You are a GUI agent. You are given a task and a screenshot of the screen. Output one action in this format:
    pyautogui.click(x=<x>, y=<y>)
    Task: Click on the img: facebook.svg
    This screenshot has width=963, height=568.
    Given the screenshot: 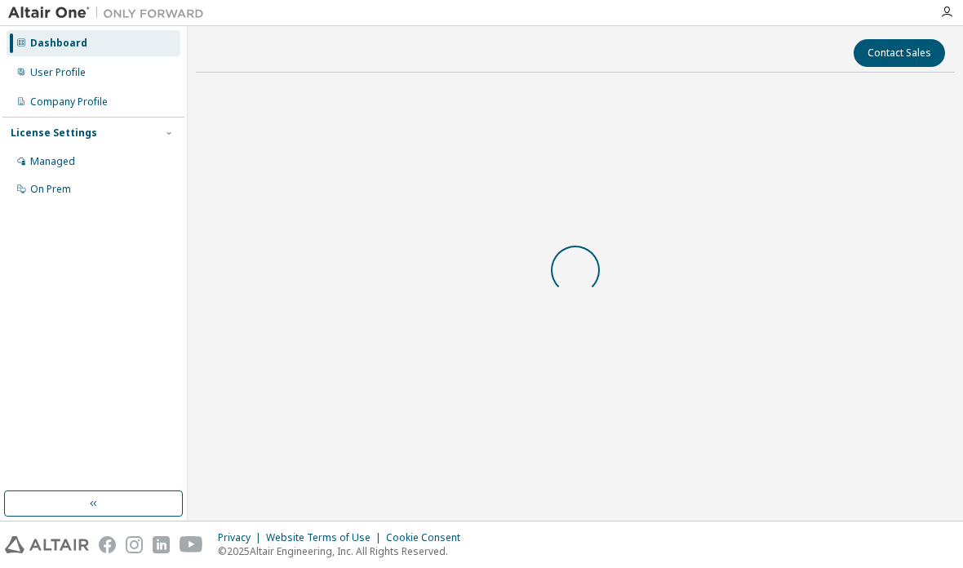 What is the action you would take?
    pyautogui.click(x=107, y=544)
    